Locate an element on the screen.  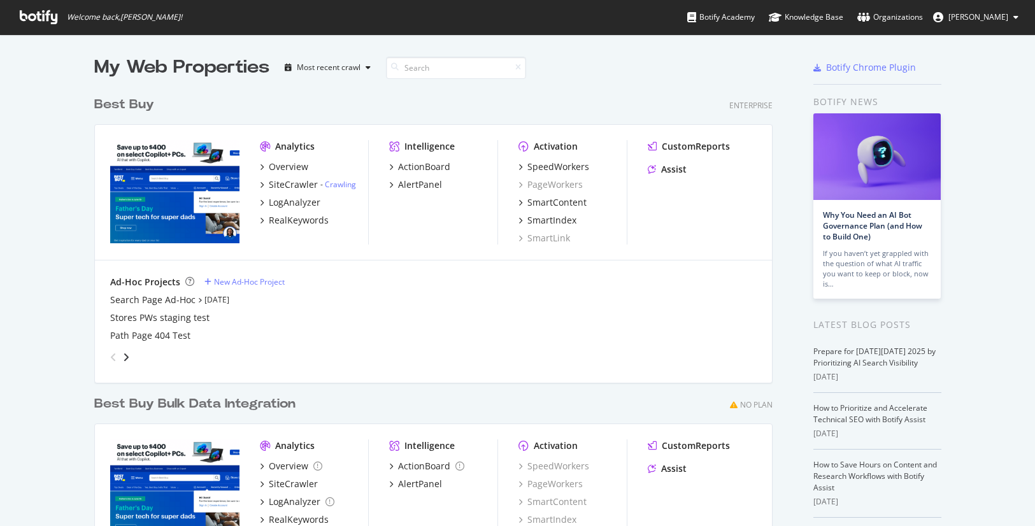
div: My Web Properties is located at coordinates (182, 68).